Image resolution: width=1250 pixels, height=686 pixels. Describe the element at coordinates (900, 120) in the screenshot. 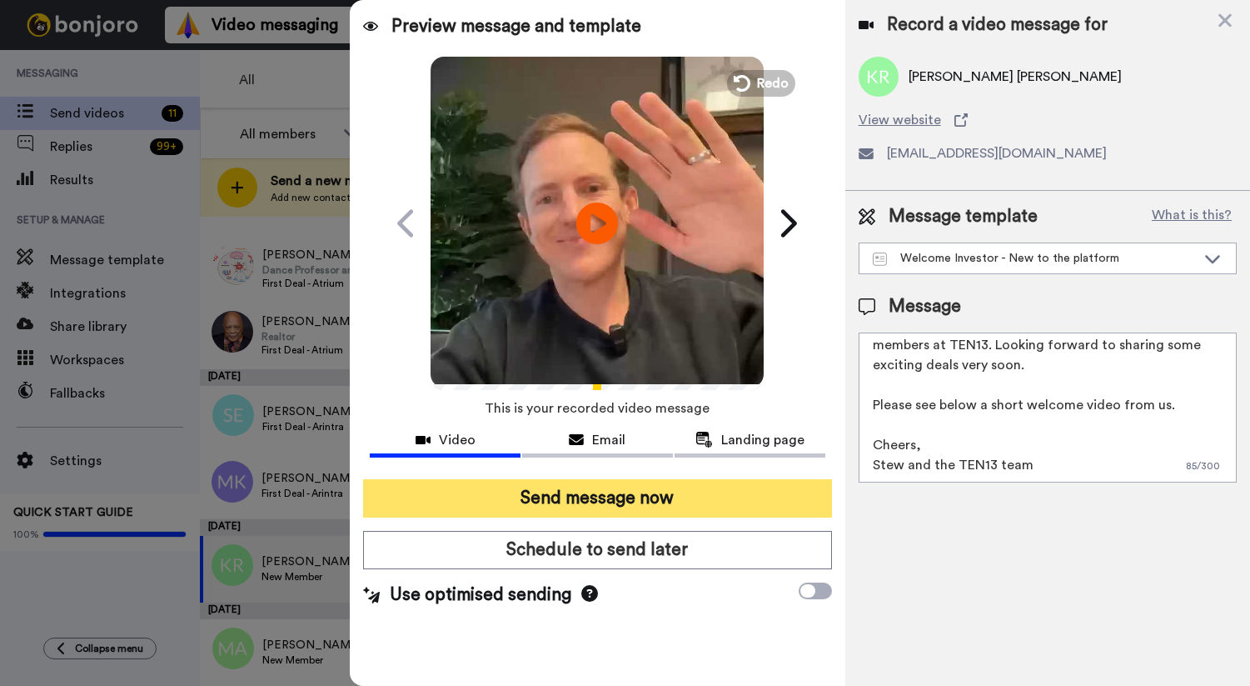

I see `span: View website` at that location.